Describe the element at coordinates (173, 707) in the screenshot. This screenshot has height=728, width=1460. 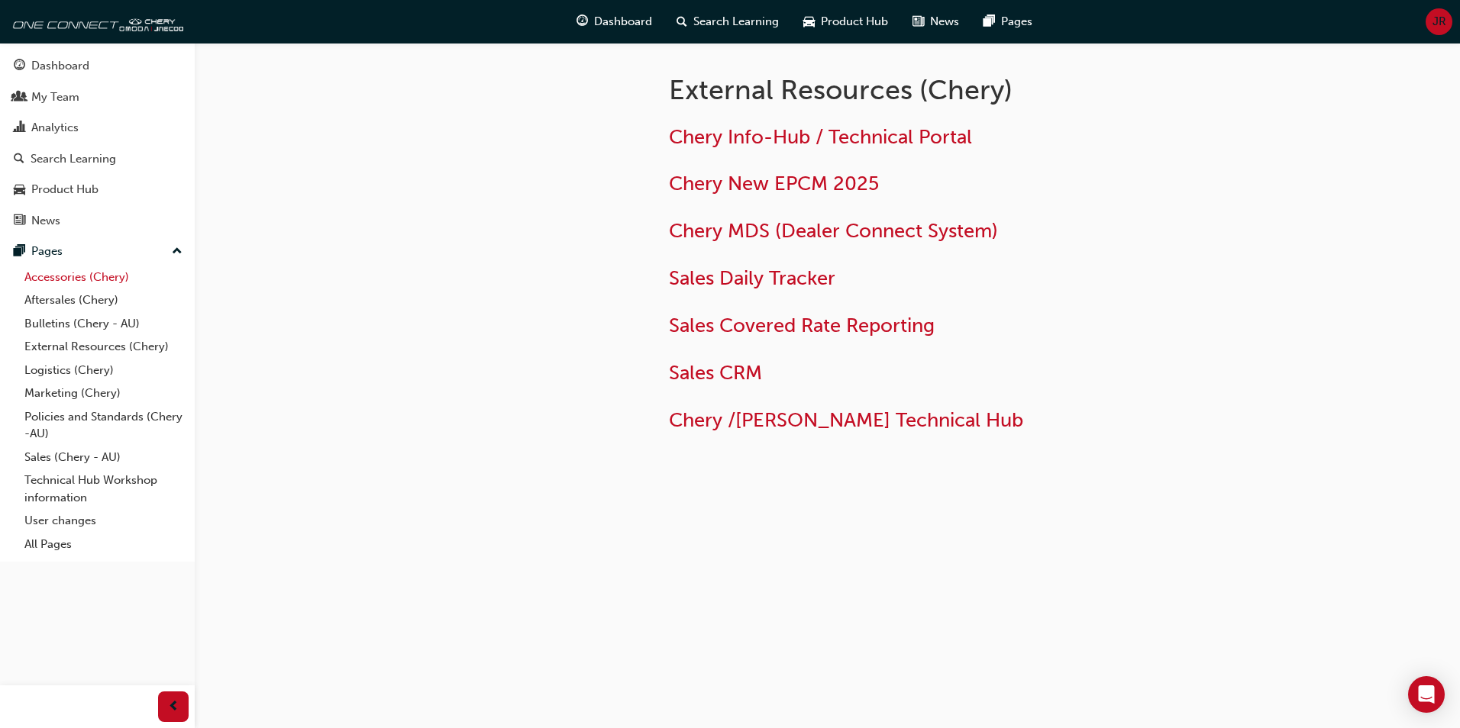
I see `span: prev-icon` at that location.